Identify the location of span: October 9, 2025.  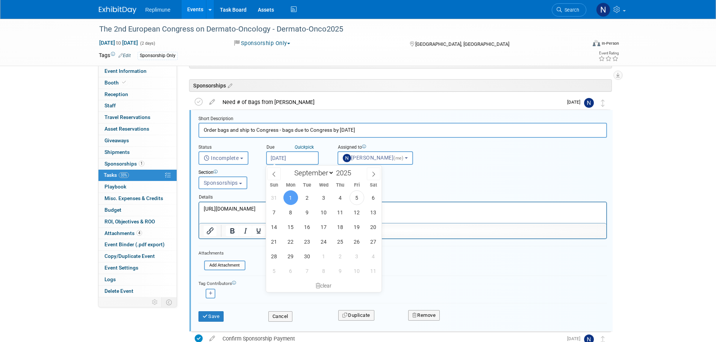
(340, 271).